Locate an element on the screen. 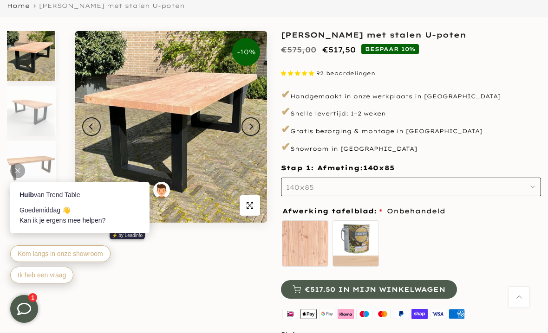 The width and height of the screenshot is (548, 333). span: Kom langs in onze showroom is located at coordinates (59, 116).